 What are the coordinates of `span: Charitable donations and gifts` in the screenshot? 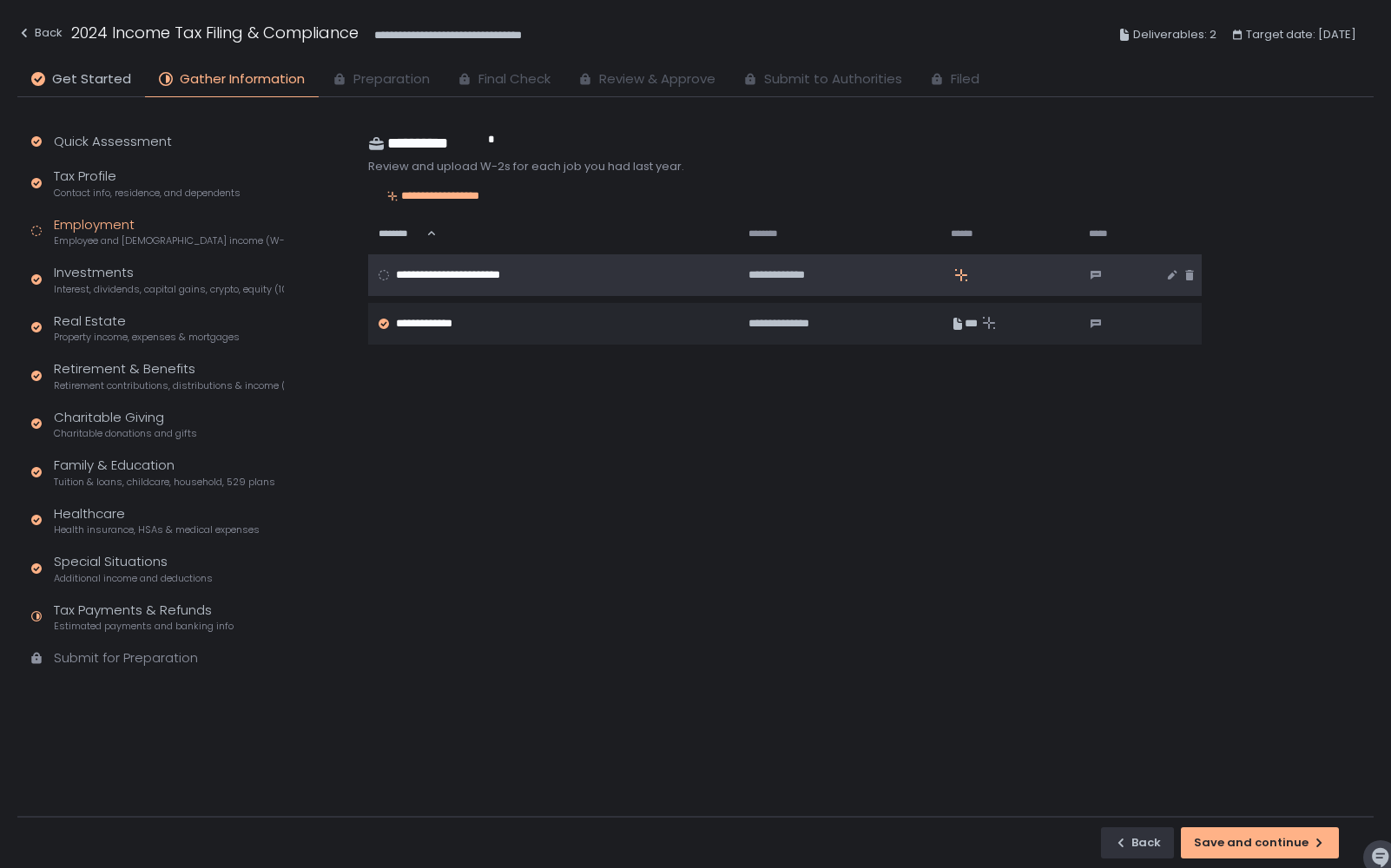 It's located at (125, 434).